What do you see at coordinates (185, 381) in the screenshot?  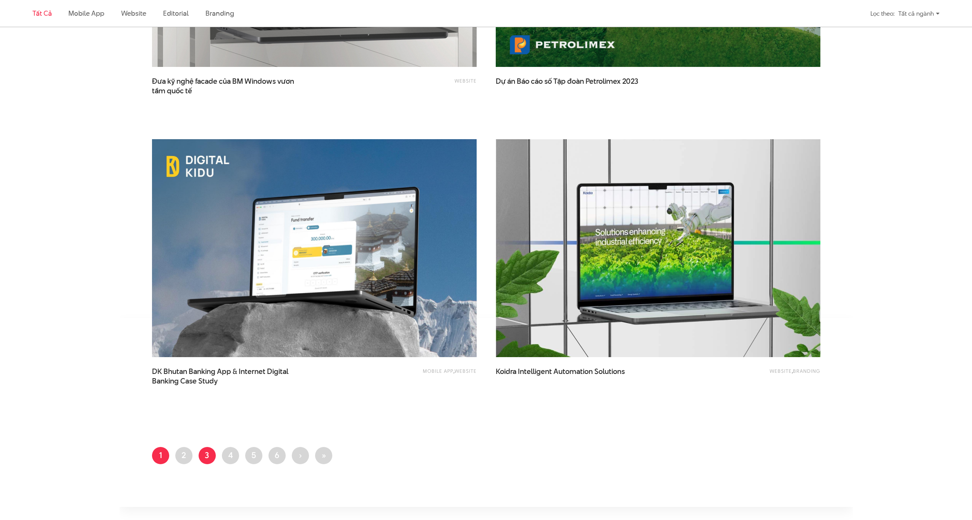 I see `span: Banking Case Study` at bounding box center [185, 381].